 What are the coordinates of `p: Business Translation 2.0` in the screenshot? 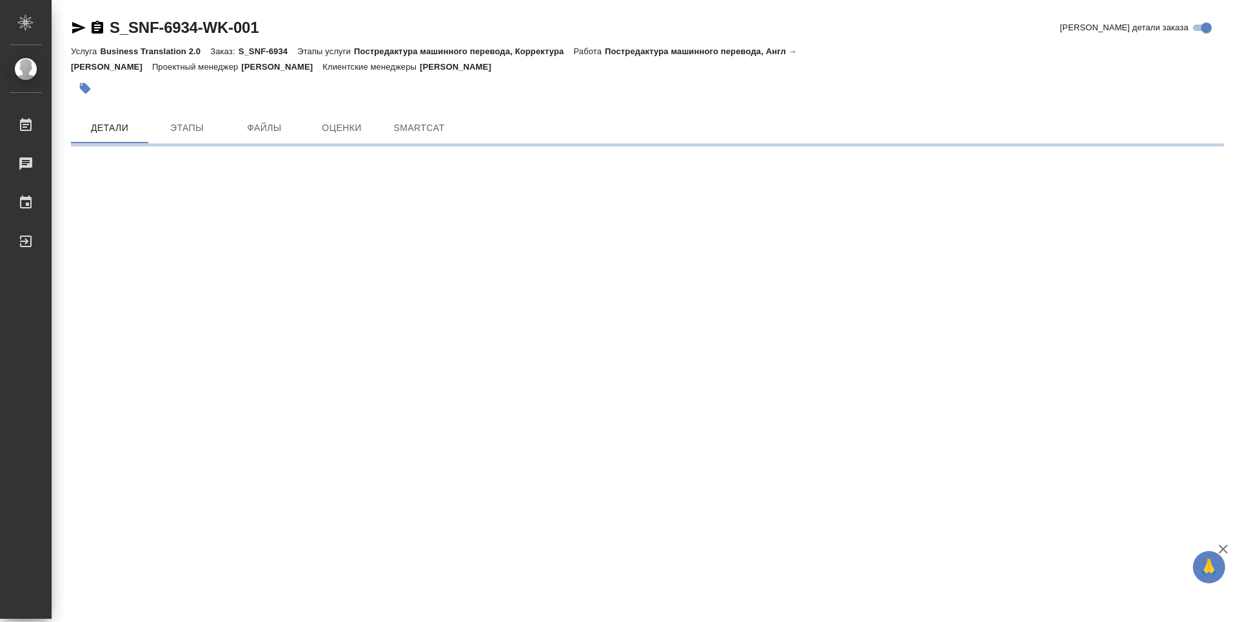 It's located at (155, 51).